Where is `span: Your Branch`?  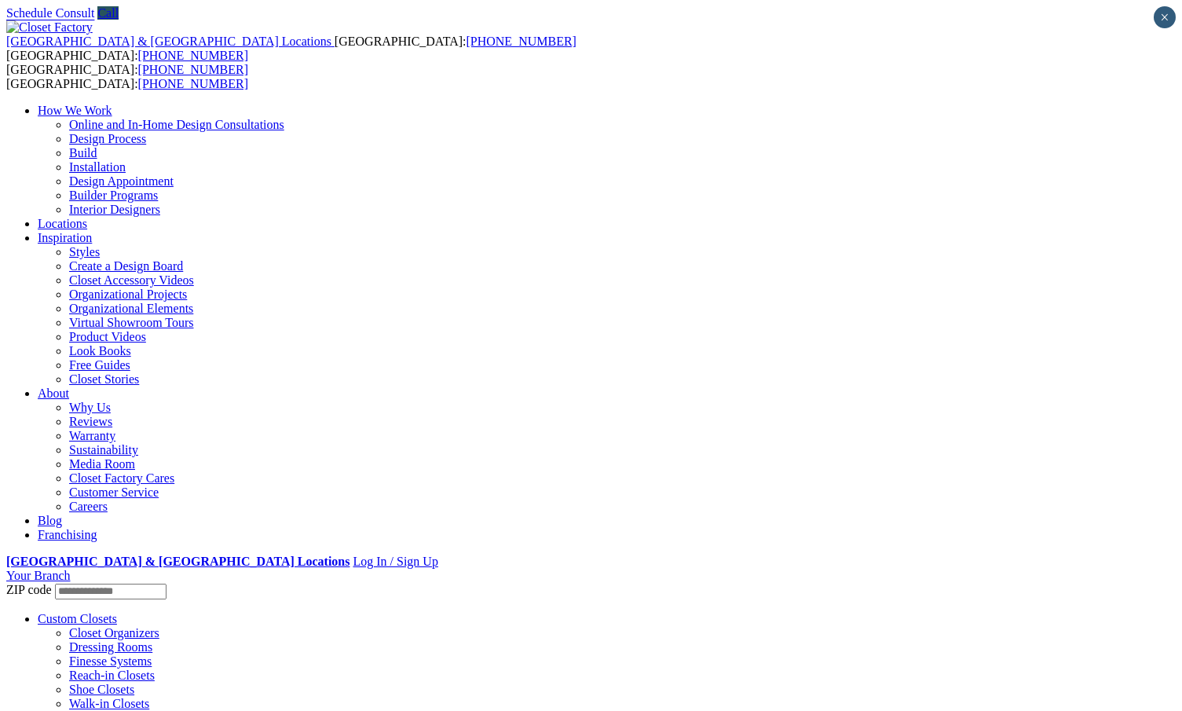 span: Your Branch is located at coordinates (38, 575).